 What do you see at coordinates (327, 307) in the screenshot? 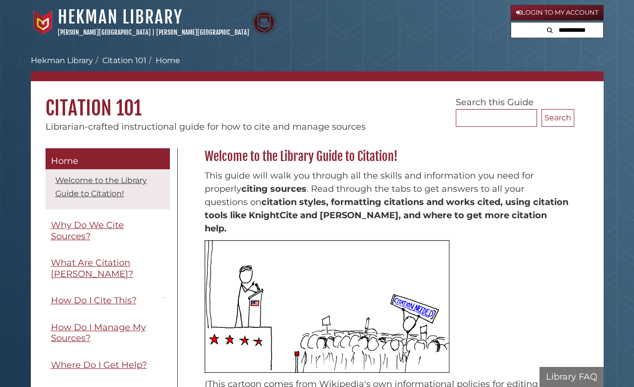
I see `img: Stick figure cartoon of politician speaking to crowd, person holding sign that reads "citation ne...` at bounding box center [327, 307].